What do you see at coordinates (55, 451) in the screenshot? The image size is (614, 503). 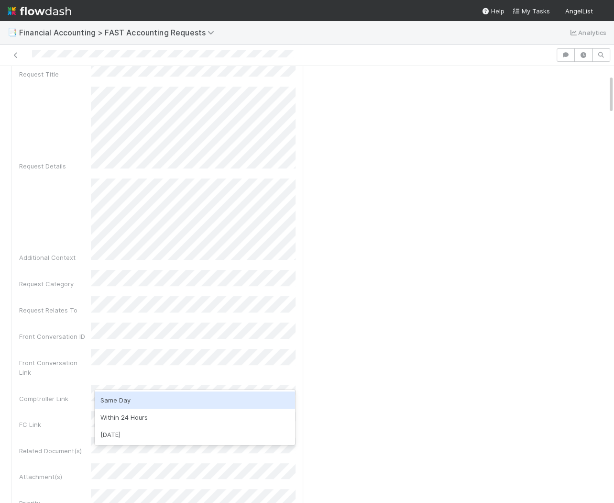 I see `div: Related Document(s)` at bounding box center [55, 451].